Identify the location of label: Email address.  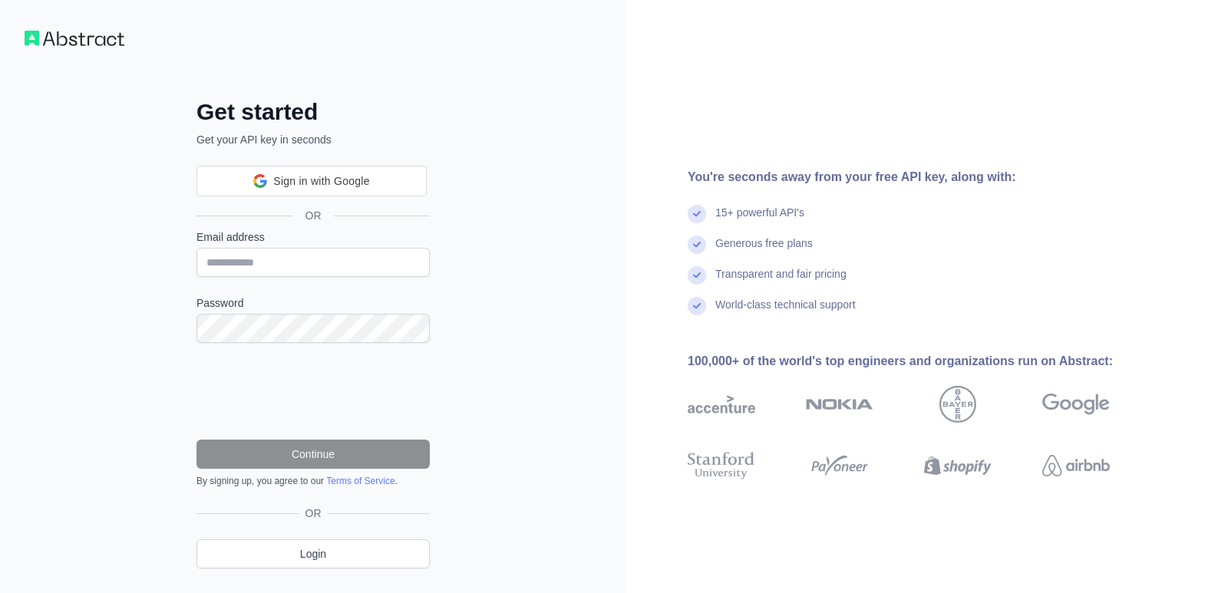
(313, 237).